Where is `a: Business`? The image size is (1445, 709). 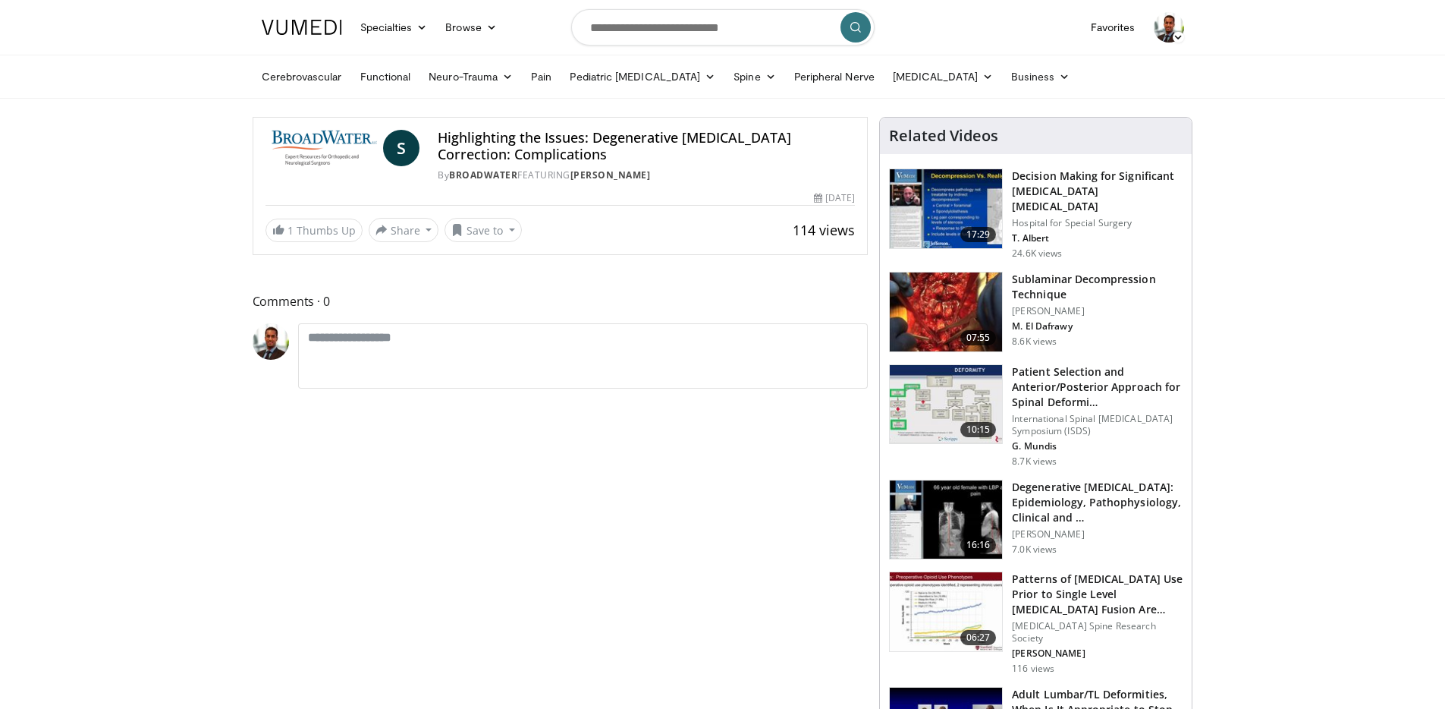
a: Business is located at coordinates (1041, 77).